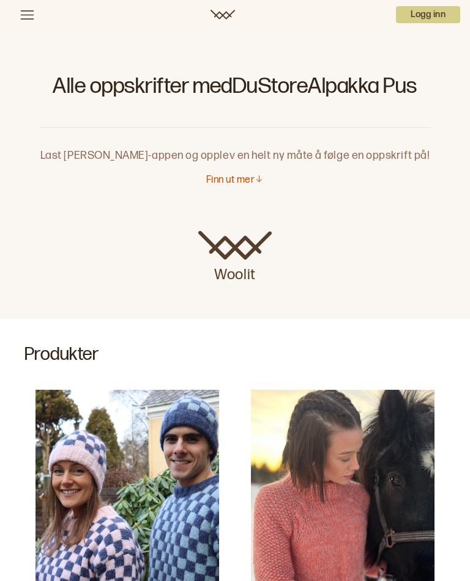 Image resolution: width=470 pixels, height=581 pixels. What do you see at coordinates (427, 15) in the screenshot?
I see `button: User dropdown` at bounding box center [427, 15].